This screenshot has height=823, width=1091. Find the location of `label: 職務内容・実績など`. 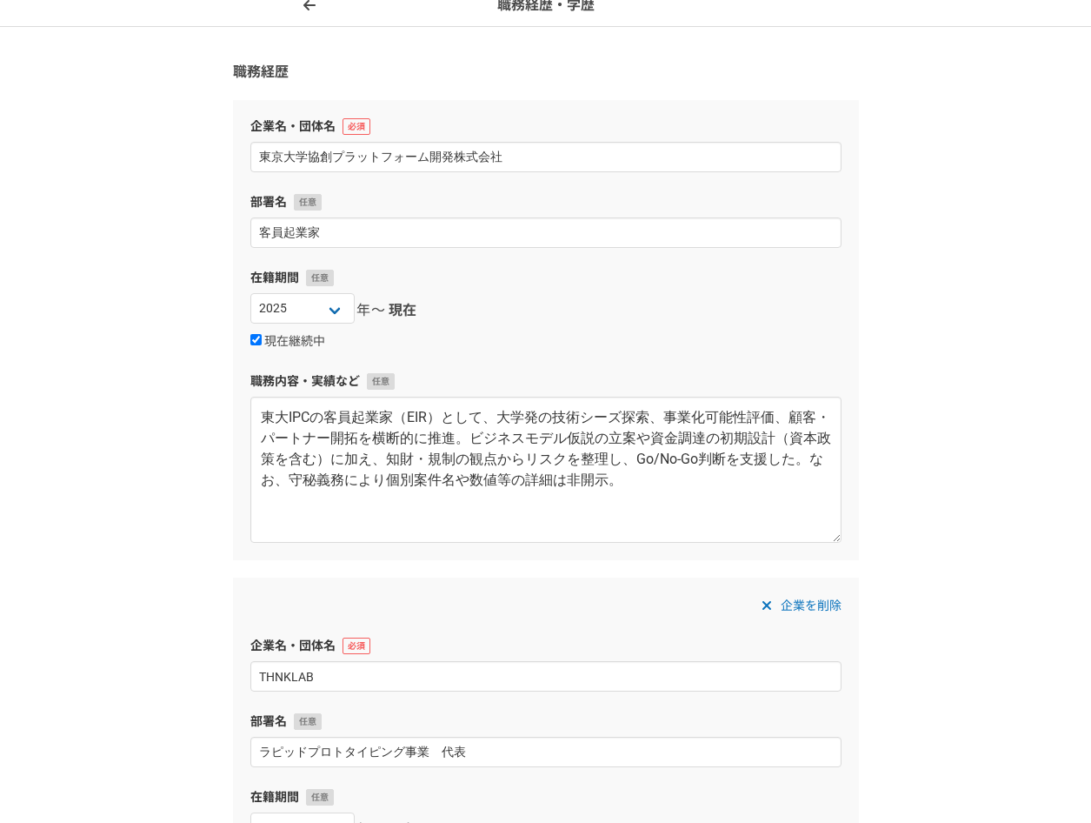

label: 職務内容・実績など is located at coordinates (546, 381).